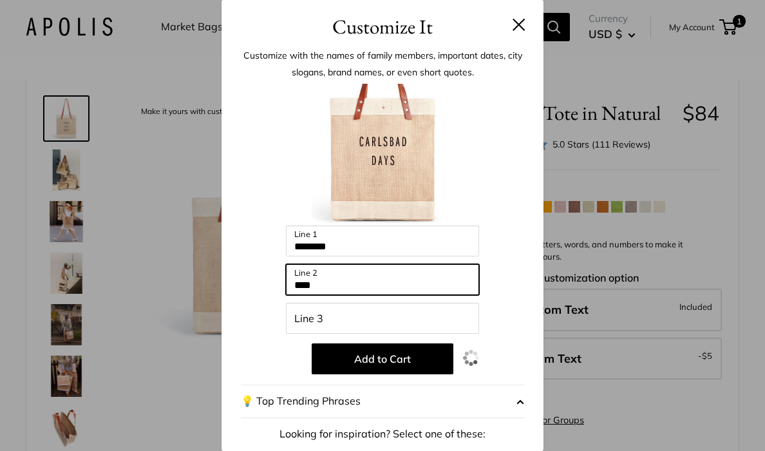 This screenshot has width=765, height=451. What do you see at coordinates (382, 155) in the screenshot?
I see `img: customizer-prod` at bounding box center [382, 155].